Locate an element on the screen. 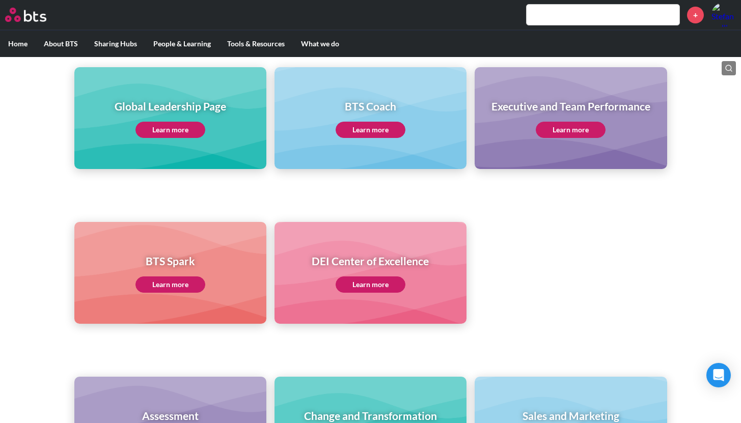  img: BTS Logo is located at coordinates (25, 15).